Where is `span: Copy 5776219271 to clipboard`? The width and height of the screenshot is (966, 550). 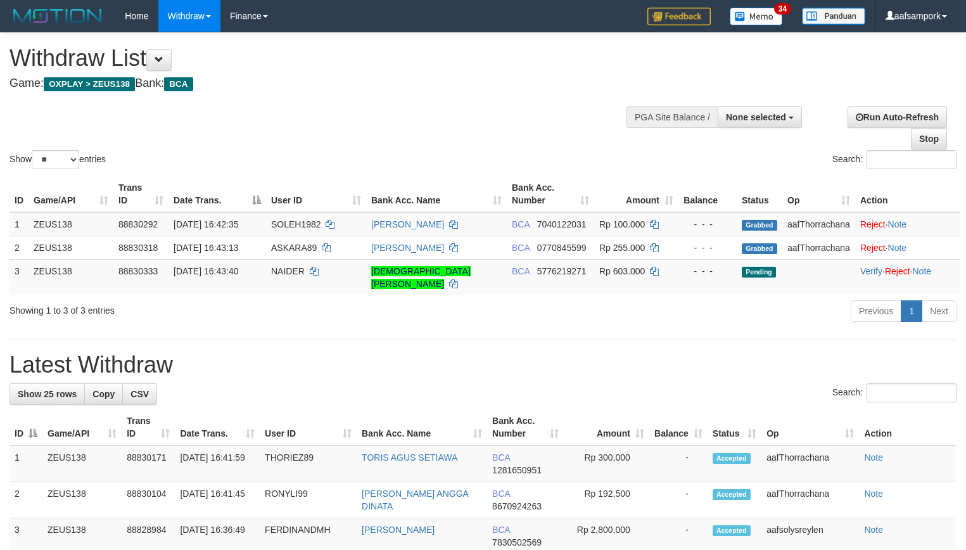
span: Copy 5776219271 to clipboard is located at coordinates (562, 271).